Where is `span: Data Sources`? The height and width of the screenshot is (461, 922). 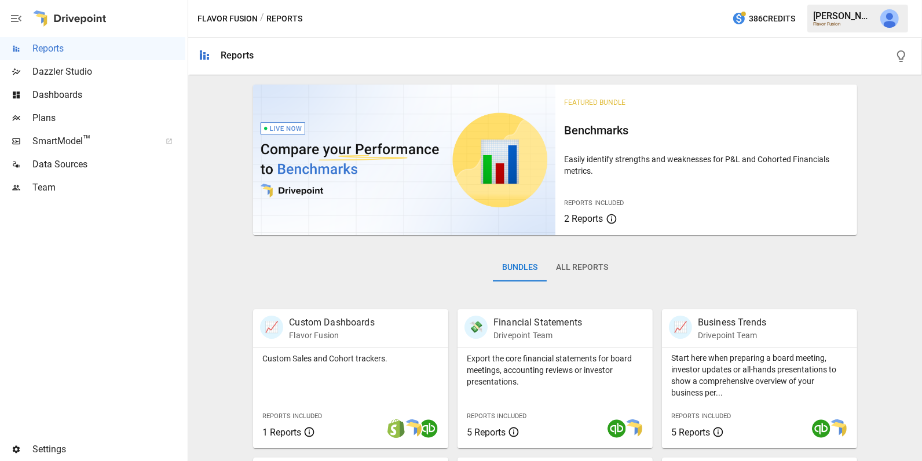 span: Data Sources is located at coordinates (109, 164).